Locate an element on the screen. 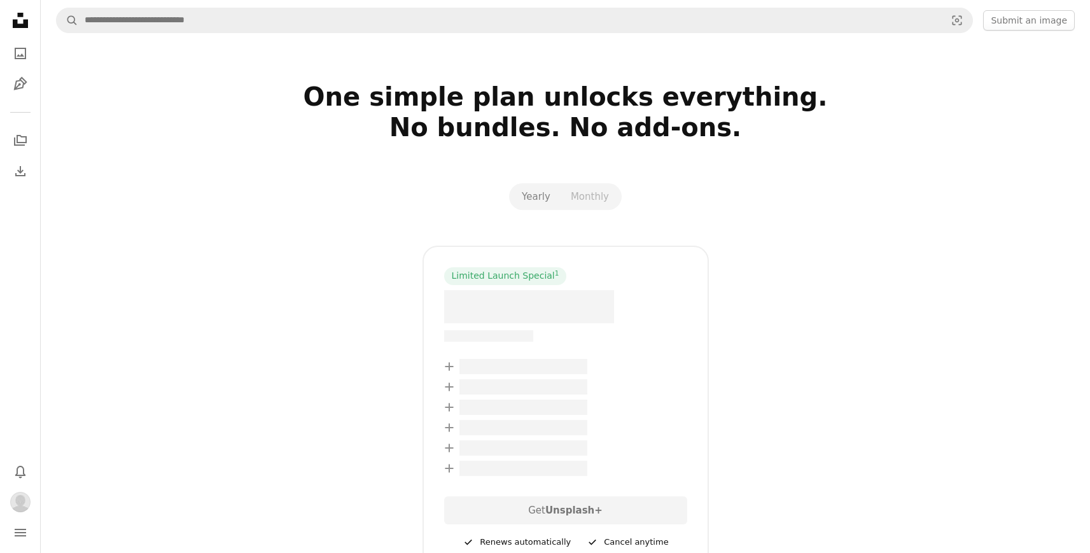 This screenshot has height=553, width=1090. a: Download History is located at coordinates (20, 171).